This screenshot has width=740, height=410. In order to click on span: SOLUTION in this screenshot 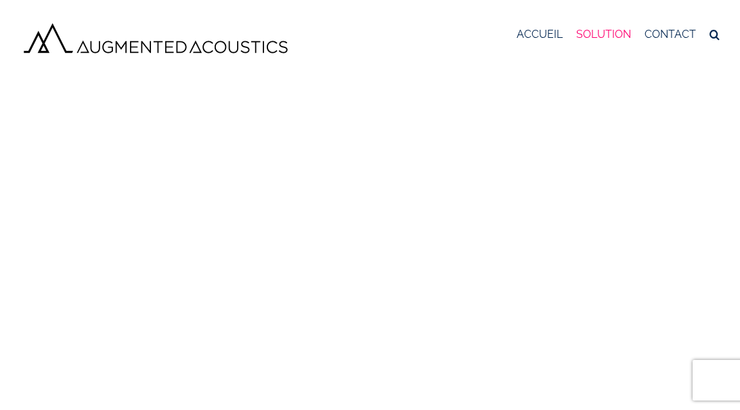, I will do `click(603, 35)`.